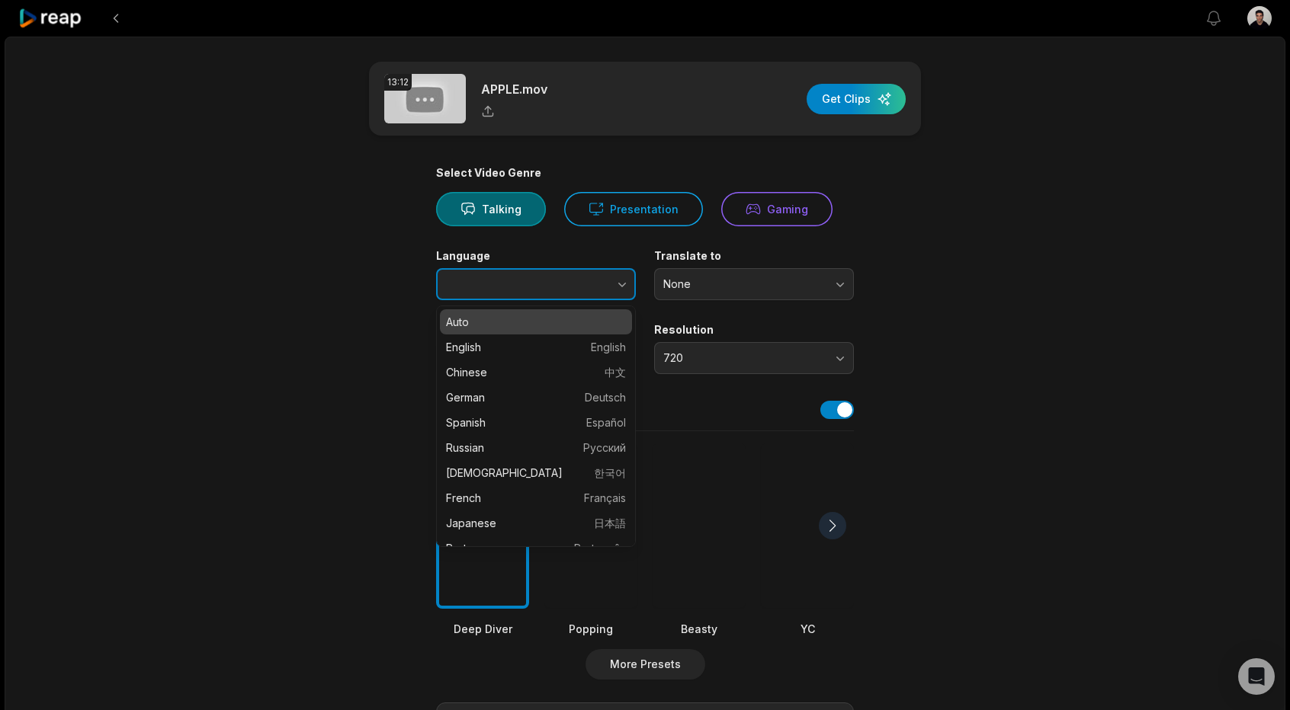  What do you see at coordinates (604, 447) in the screenshot?
I see `span: Русский` at bounding box center [604, 447].